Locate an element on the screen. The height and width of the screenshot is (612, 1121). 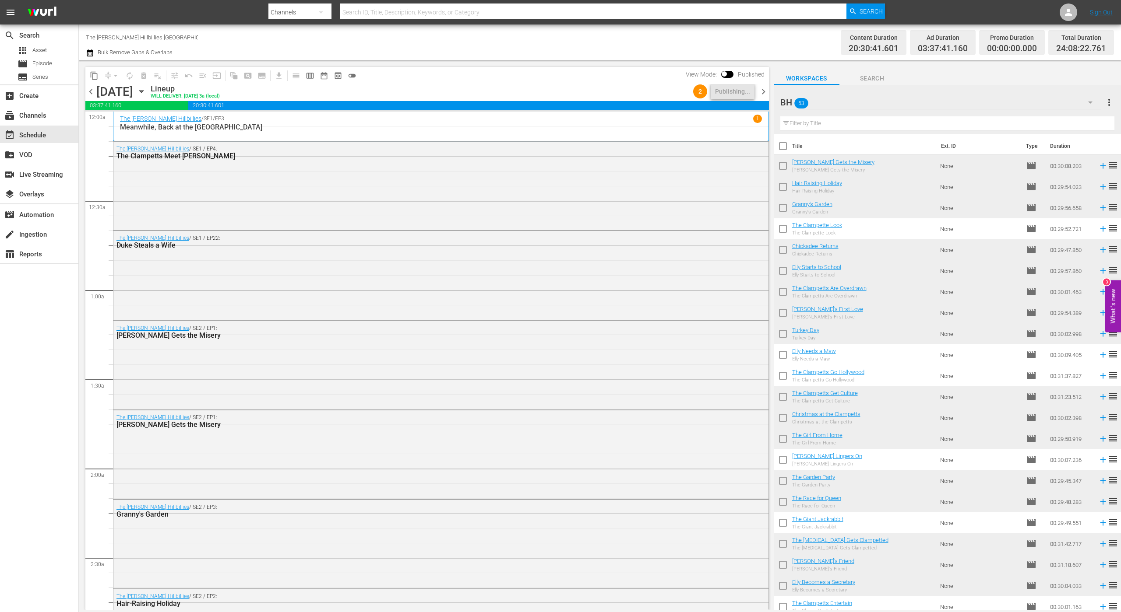
button: Publishing... is located at coordinates (732, 91).